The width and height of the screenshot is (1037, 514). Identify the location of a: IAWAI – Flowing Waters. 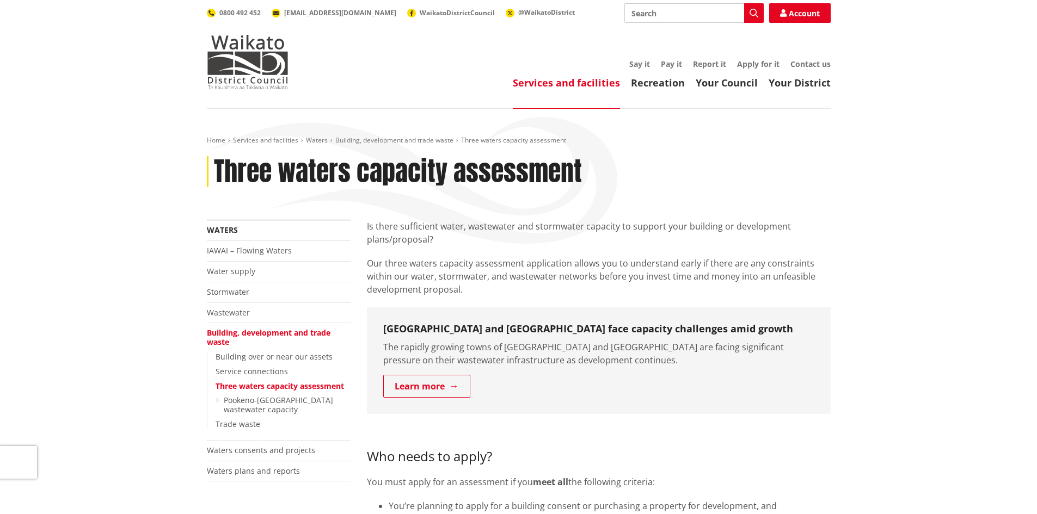
(249, 250).